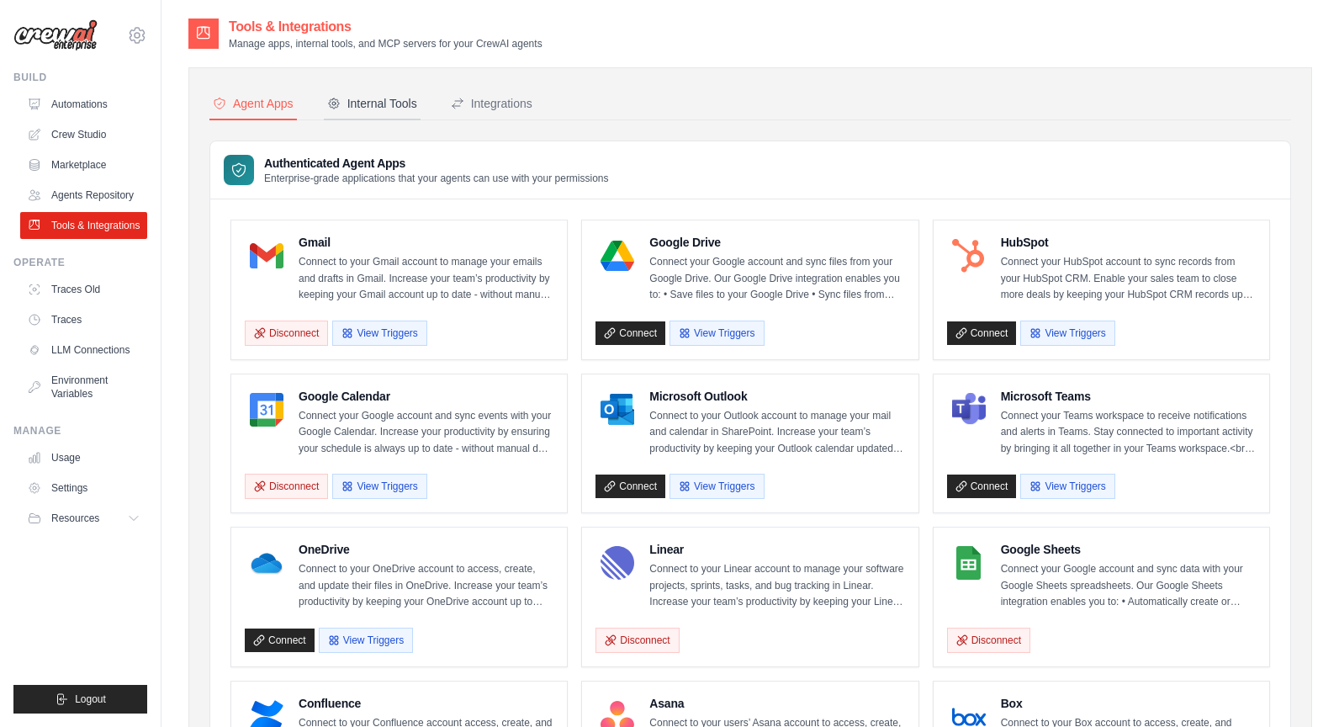 The image size is (1339, 727). I want to click on span: Logout, so click(90, 699).